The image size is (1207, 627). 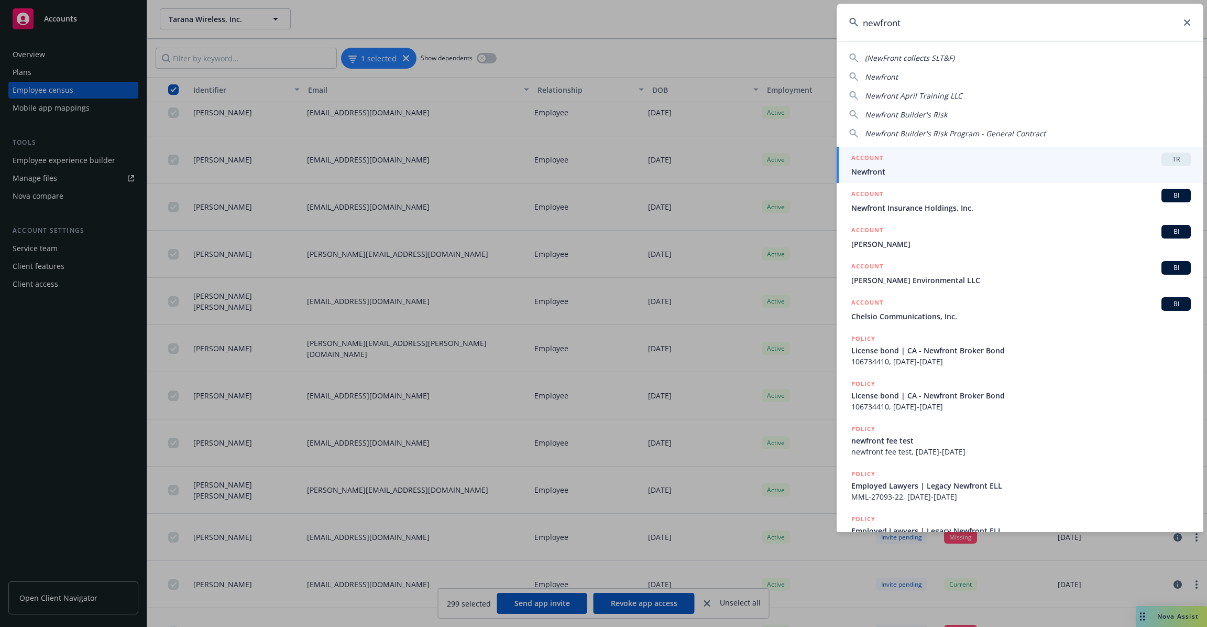 What do you see at coordinates (955, 133) in the screenshot?
I see `span: Newfront Builder's Risk Program - General Contract` at bounding box center [955, 133].